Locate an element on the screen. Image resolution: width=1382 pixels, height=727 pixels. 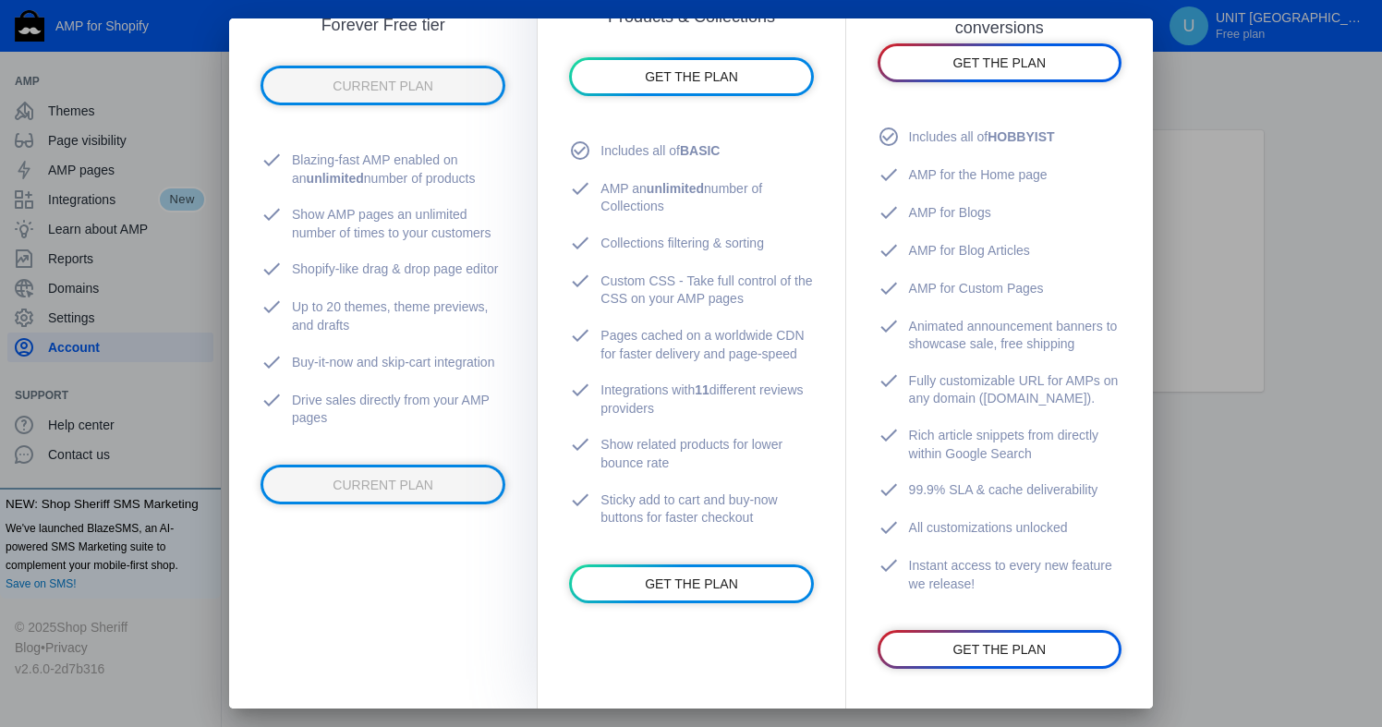
b: 11 is located at coordinates (702, 390).